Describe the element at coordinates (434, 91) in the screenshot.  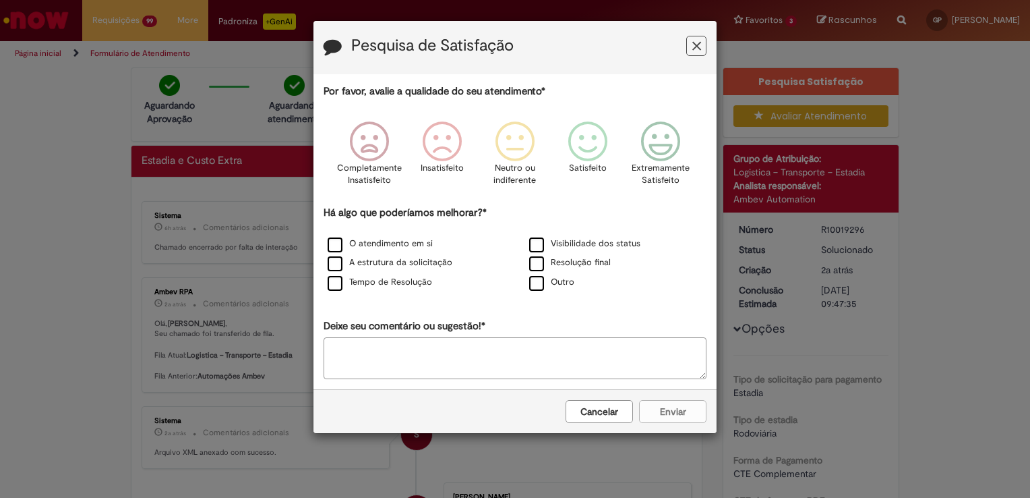
I see `label: Por favor, avalie a qualidade do seu atendimento*` at that location.